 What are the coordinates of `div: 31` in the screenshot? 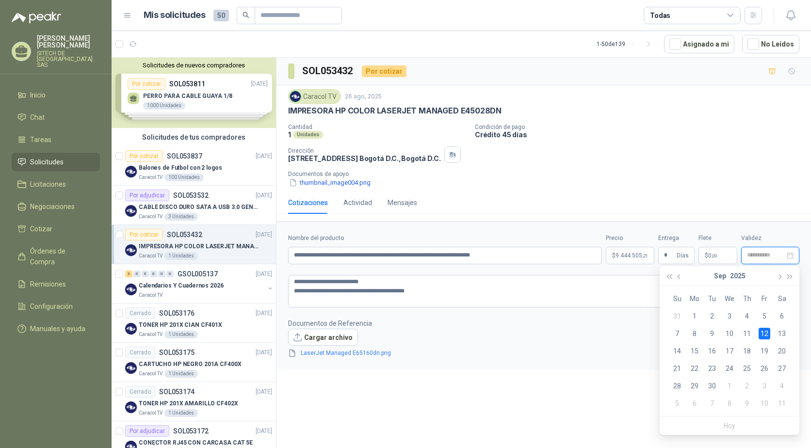 It's located at (677, 316).